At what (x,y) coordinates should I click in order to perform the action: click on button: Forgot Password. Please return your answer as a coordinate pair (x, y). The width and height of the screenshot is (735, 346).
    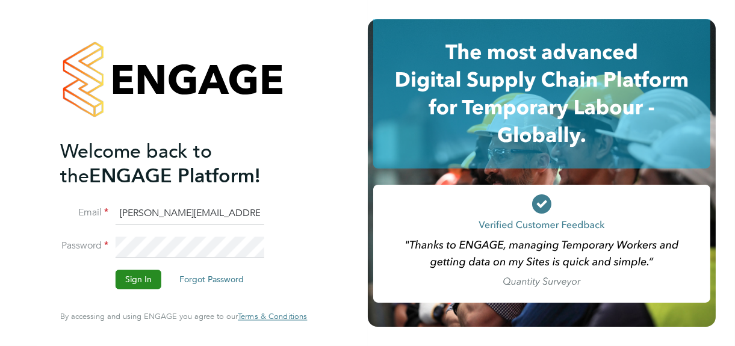
    Looking at the image, I should click on (211, 280).